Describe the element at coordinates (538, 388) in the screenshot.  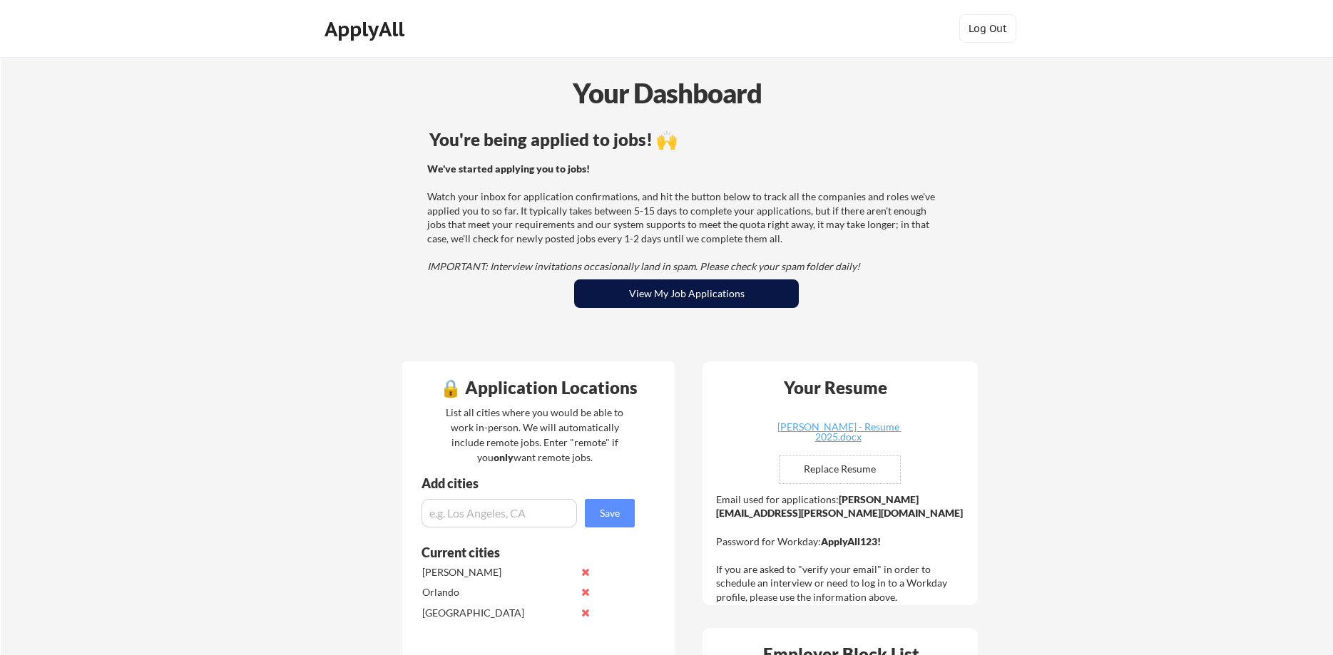
I see `div: 🔒 Application Locations` at that location.